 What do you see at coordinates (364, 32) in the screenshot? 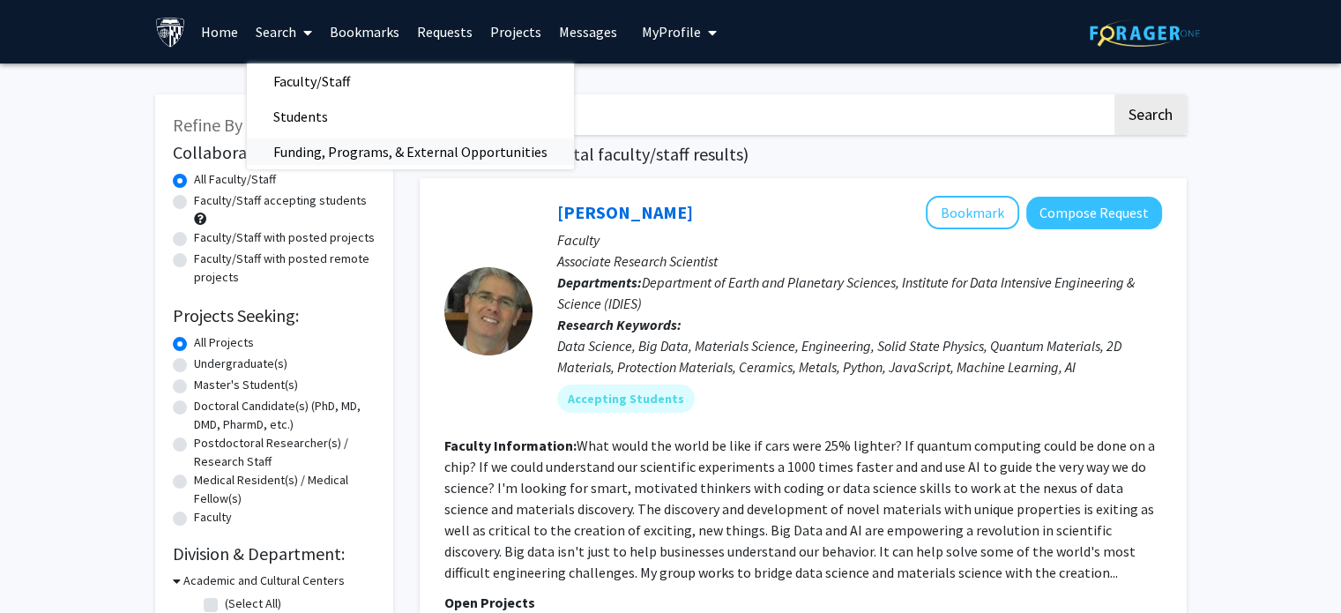
I see `a: Bookmarks` at bounding box center [364, 32].